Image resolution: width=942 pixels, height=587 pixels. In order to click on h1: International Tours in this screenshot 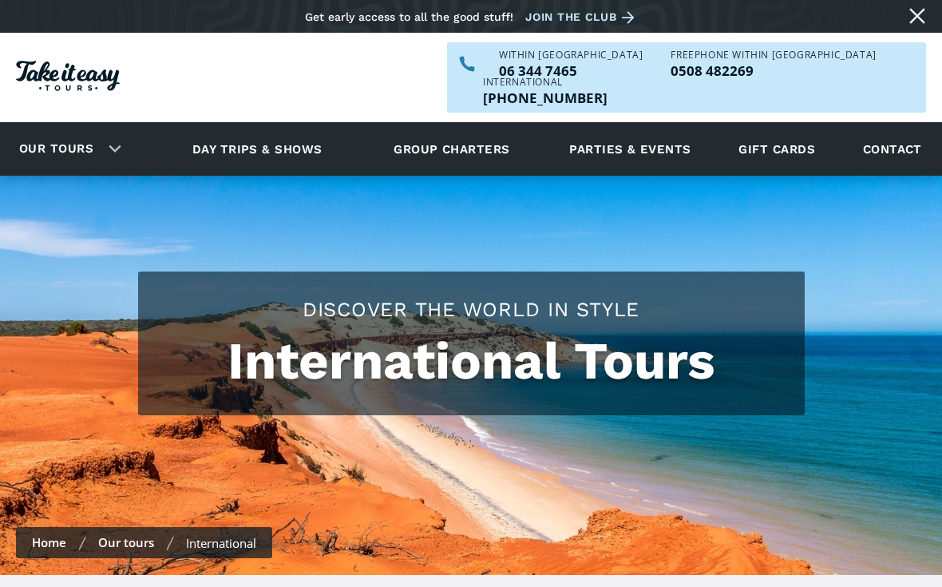, I will do `click(471, 361)`.